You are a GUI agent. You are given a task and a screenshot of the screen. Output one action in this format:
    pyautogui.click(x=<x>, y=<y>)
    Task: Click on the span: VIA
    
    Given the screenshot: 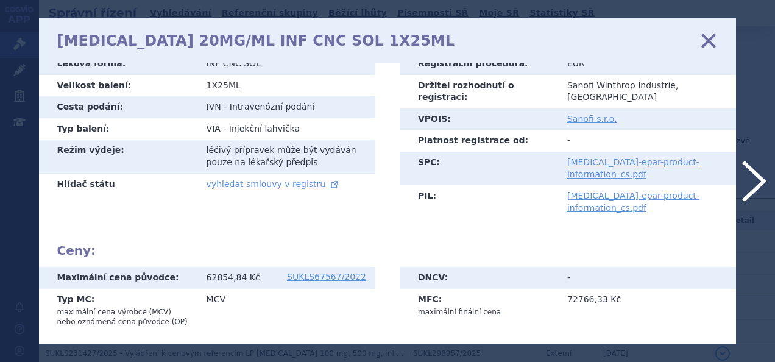 What is the action you would take?
    pyautogui.click(x=213, y=129)
    